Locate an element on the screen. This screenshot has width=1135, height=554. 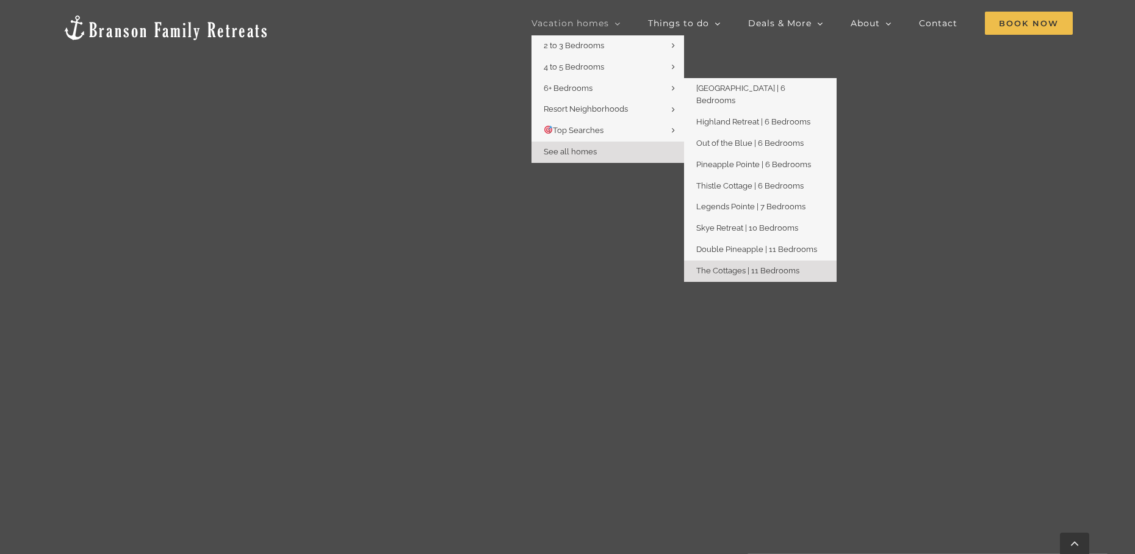
span: Contact is located at coordinates (938, 23).